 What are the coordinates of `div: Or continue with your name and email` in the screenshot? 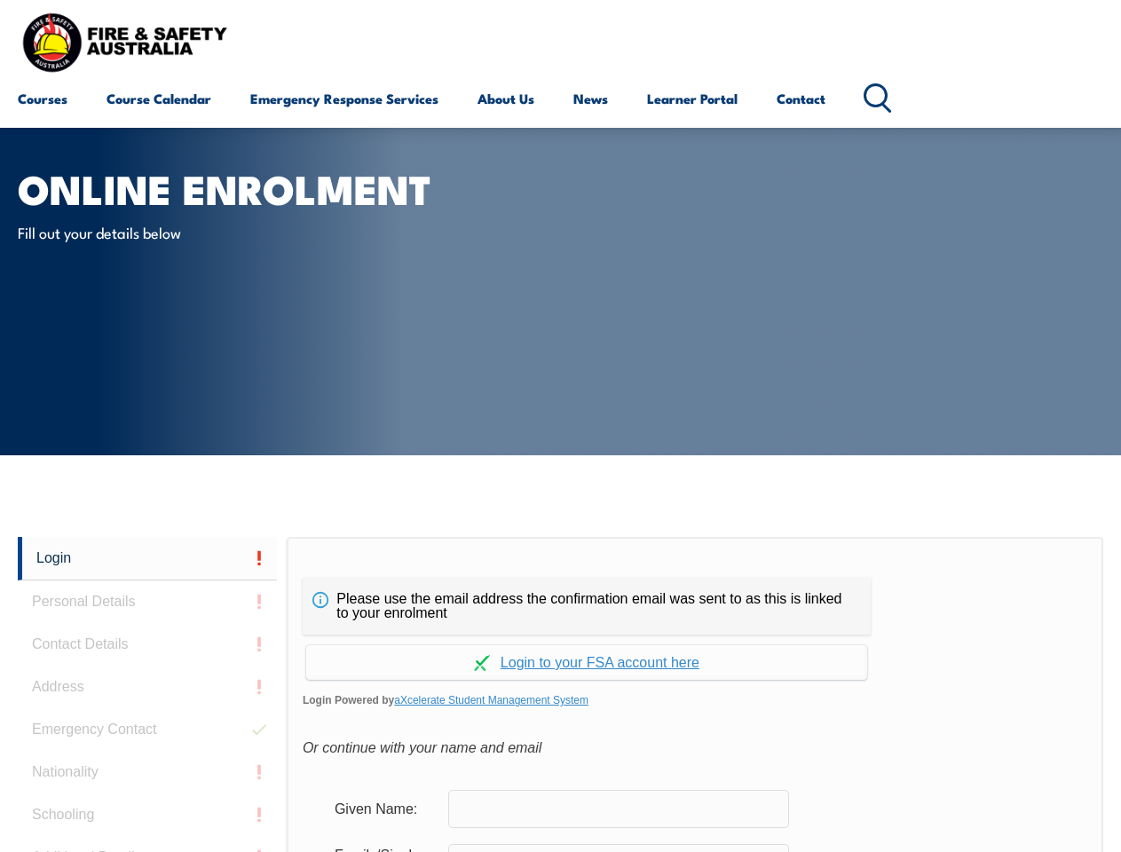 It's located at (695, 748).